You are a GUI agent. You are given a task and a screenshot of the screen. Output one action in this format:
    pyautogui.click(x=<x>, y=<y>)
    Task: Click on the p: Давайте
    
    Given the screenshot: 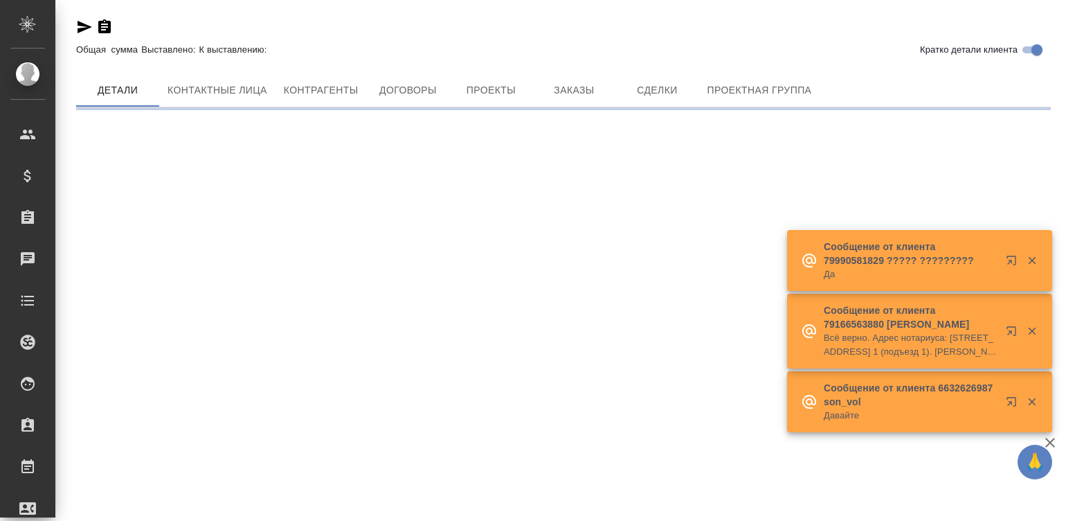 What is the action you would take?
    pyautogui.click(x=910, y=415)
    